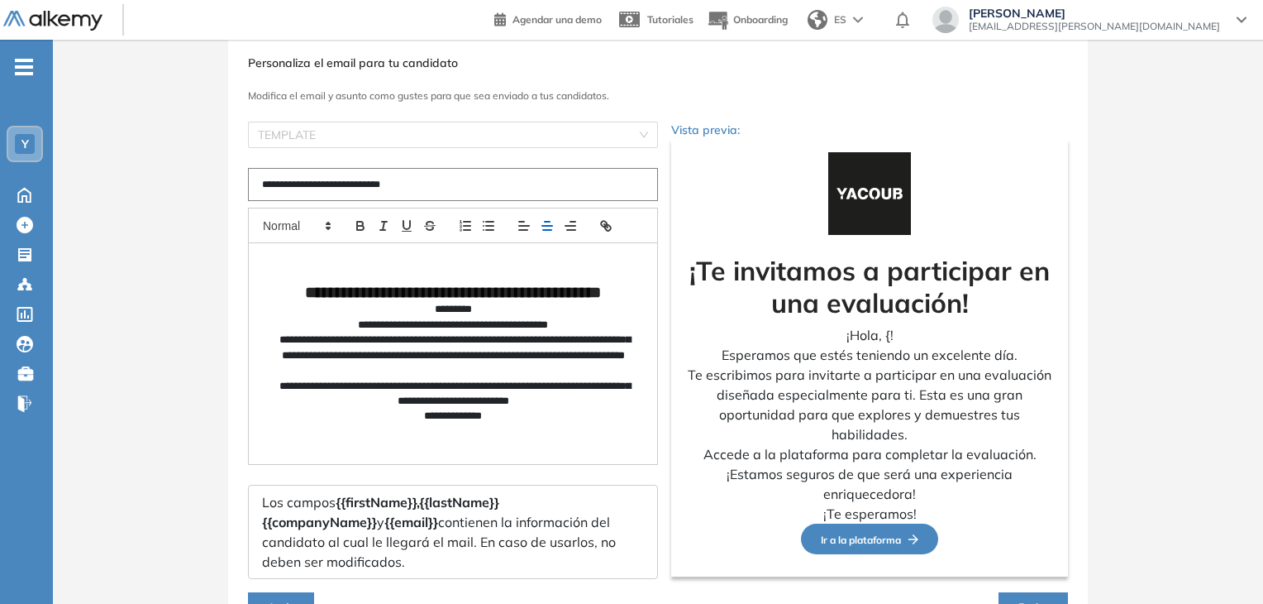 The height and width of the screenshot is (604, 1263). What do you see at coordinates (1222, 564) in the screenshot?
I see `div: Widget de chat` at bounding box center [1222, 564].